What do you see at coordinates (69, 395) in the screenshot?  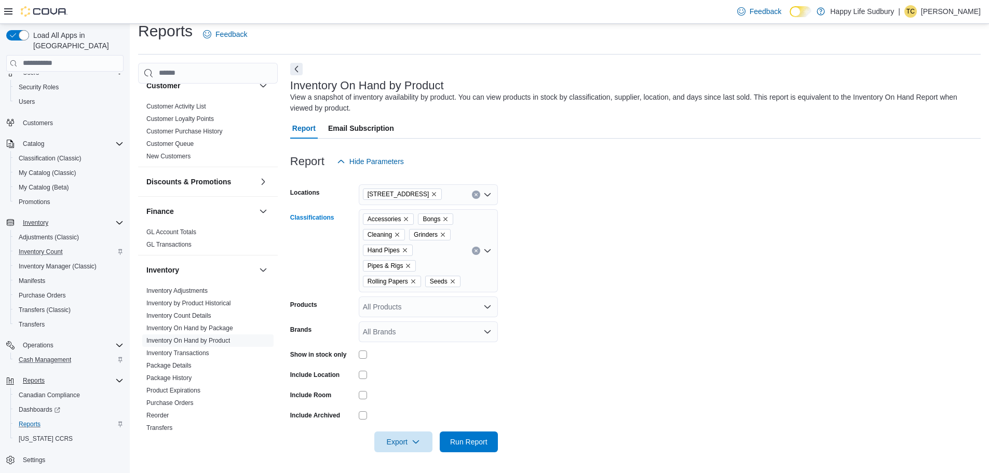 I see `button: Canadian Compliance` at bounding box center [69, 395].